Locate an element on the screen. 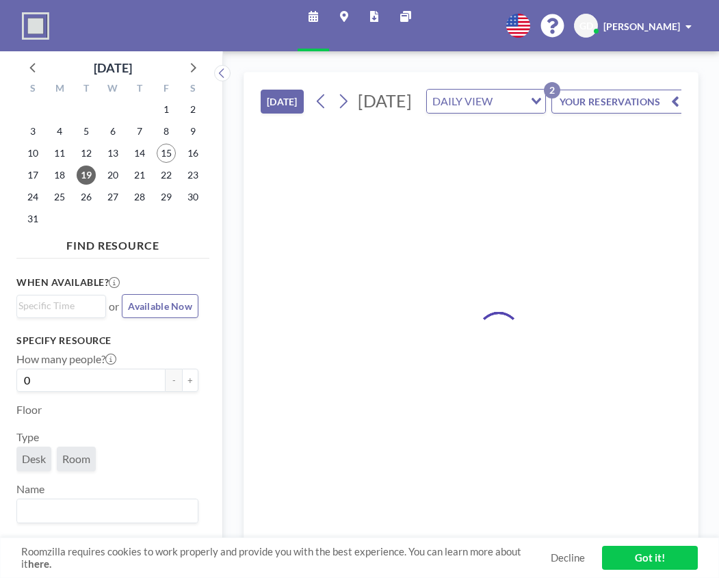 This screenshot has width=719, height=578. span: Sunday, August 17, 2025 is located at coordinates (33, 175).